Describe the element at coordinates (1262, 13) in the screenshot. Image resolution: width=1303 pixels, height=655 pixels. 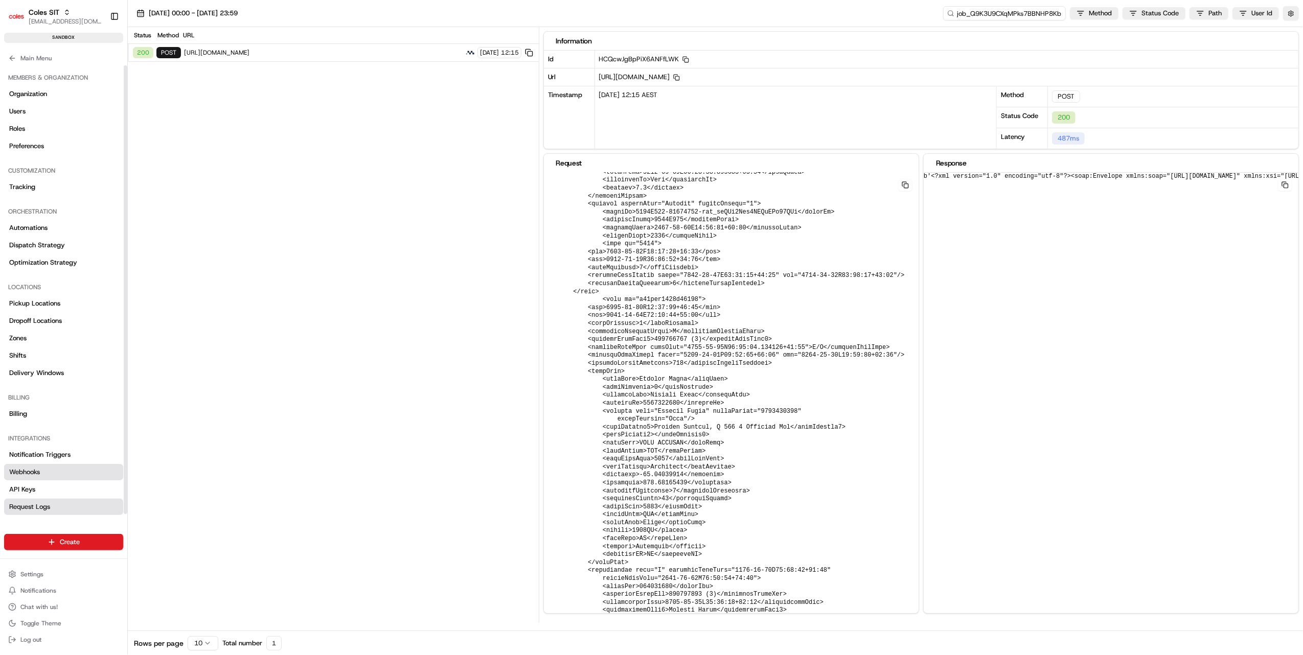
I see `span: User Id` at that location.